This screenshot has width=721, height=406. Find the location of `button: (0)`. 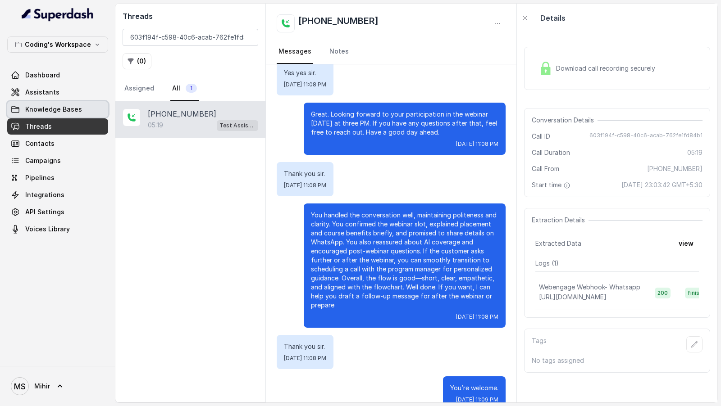

button: (0) is located at coordinates (137, 61).